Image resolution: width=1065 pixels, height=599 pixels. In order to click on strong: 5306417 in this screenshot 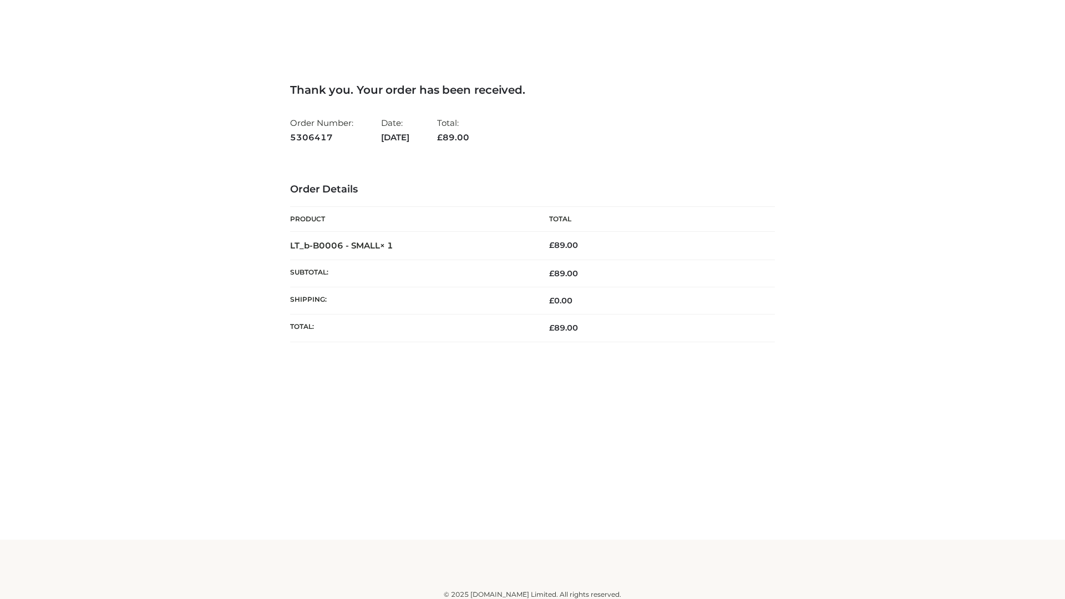, I will do `click(322, 138)`.